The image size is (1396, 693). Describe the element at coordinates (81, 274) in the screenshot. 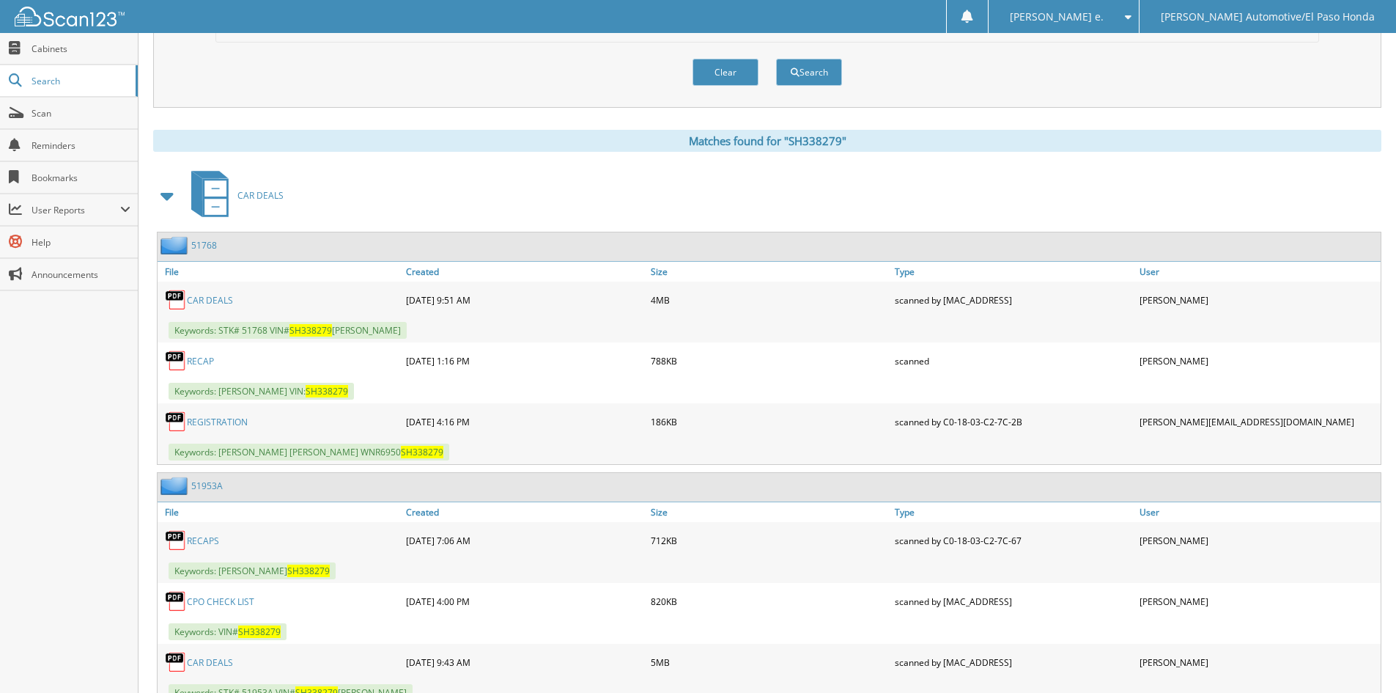

I see `span: Announcements` at that location.